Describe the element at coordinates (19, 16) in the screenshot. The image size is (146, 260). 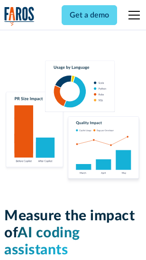
I see `a: home` at that location.